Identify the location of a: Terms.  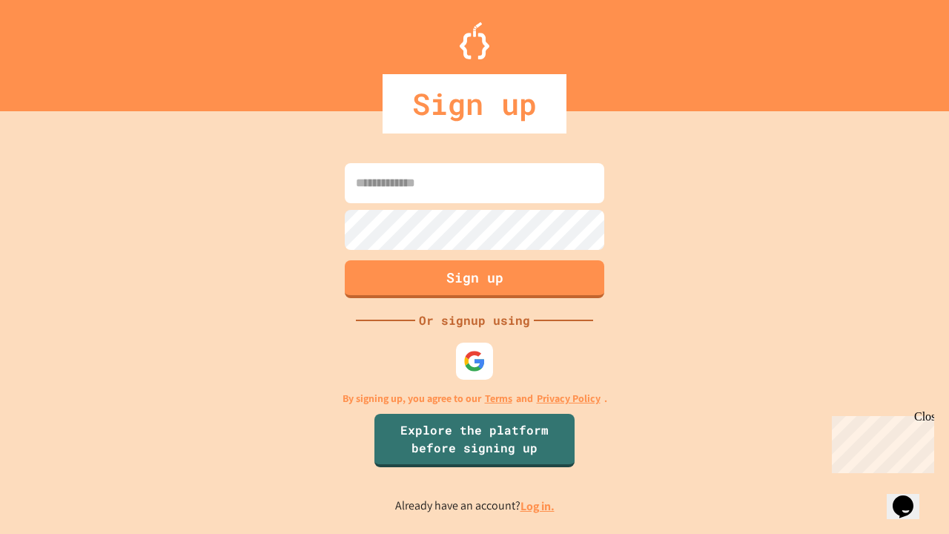
(498, 398).